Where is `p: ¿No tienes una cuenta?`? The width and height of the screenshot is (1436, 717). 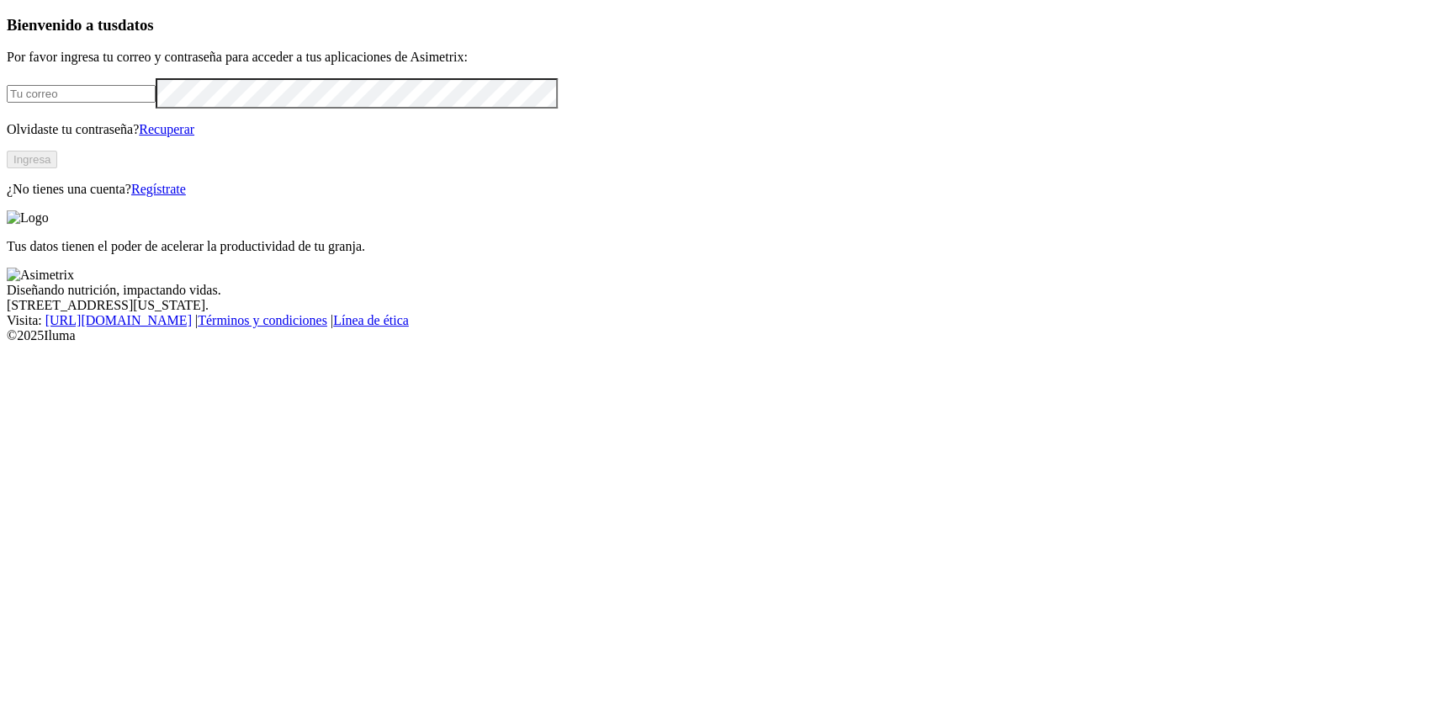 p: ¿No tienes una cuenta? is located at coordinates (718, 189).